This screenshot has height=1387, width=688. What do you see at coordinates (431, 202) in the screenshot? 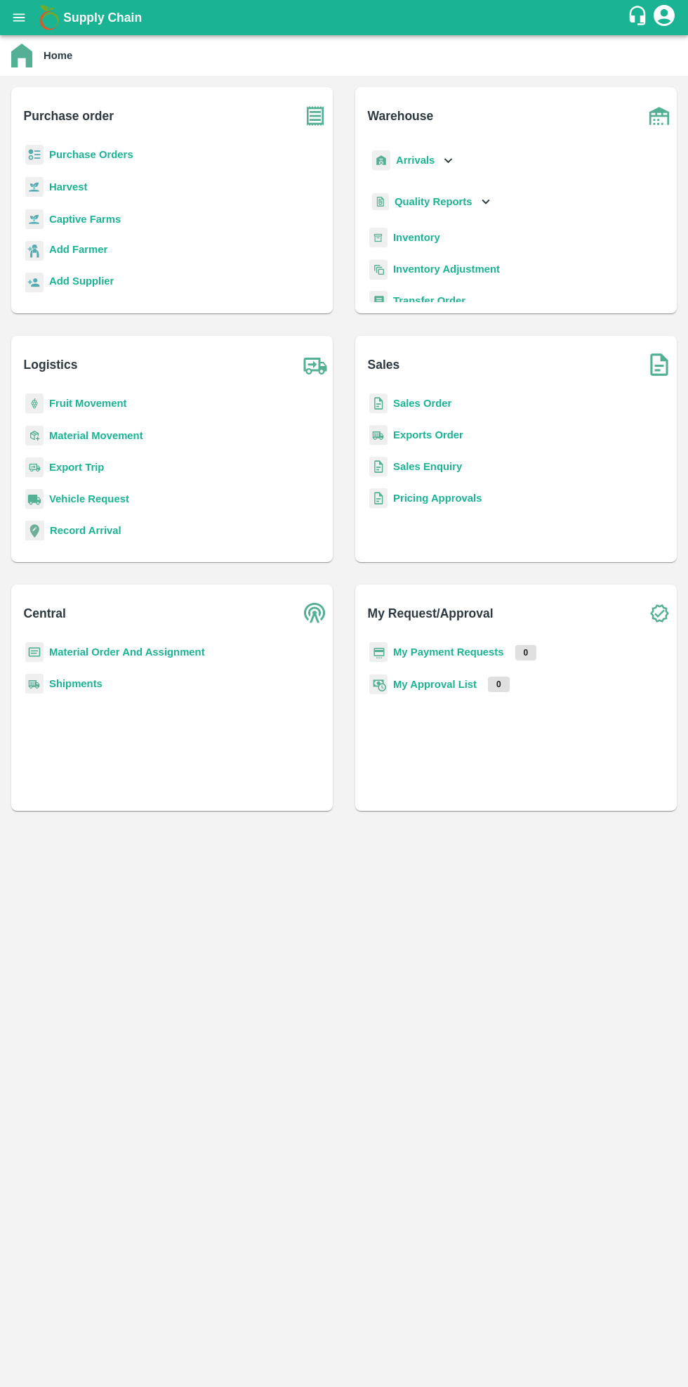
I see `div: Quality Reports` at bounding box center [431, 202].